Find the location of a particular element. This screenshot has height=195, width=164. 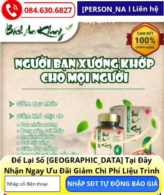

h3: Liên hệ is located at coordinates (148, 9).